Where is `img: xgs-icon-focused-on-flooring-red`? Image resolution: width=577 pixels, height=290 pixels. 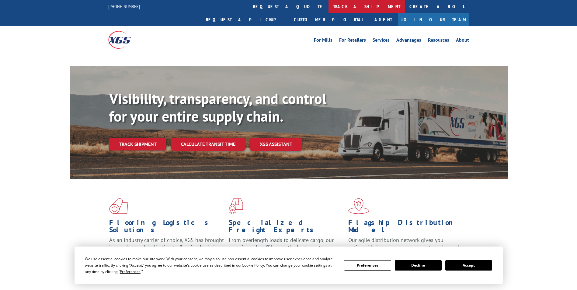 img: xgs-icon-focused-on-flooring-red is located at coordinates (236, 206).